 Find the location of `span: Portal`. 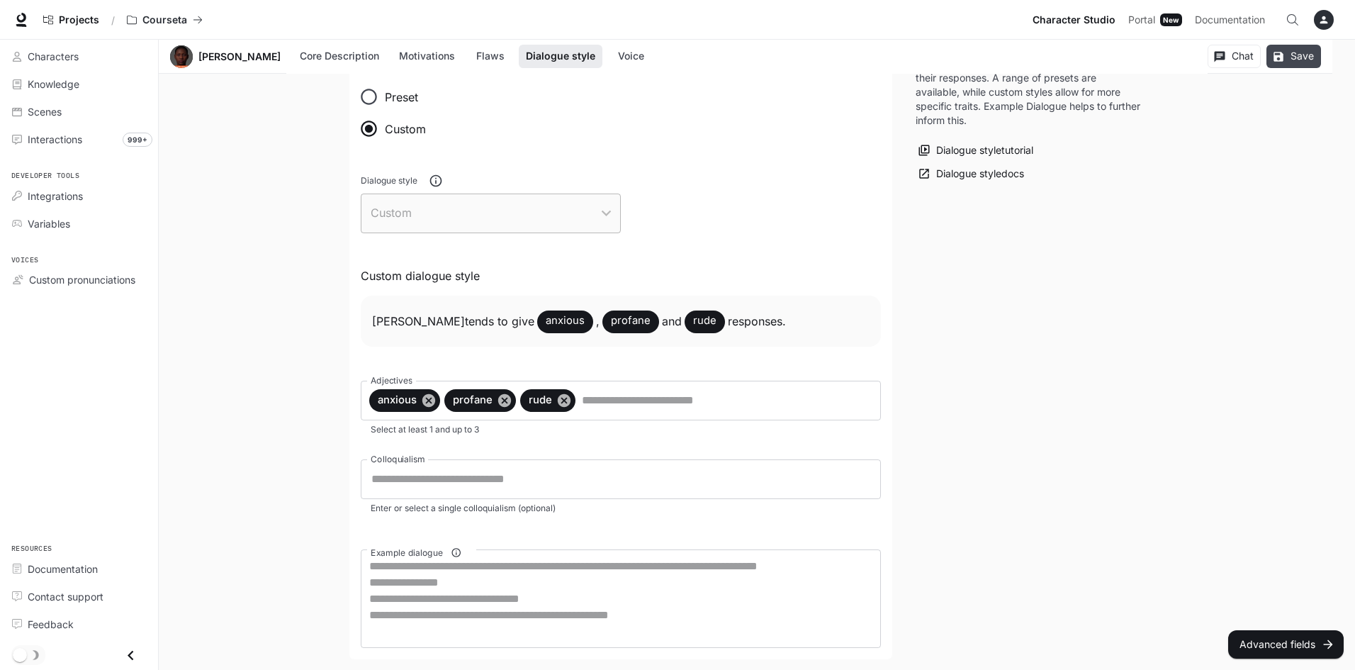

span: Portal is located at coordinates (1142, 20).